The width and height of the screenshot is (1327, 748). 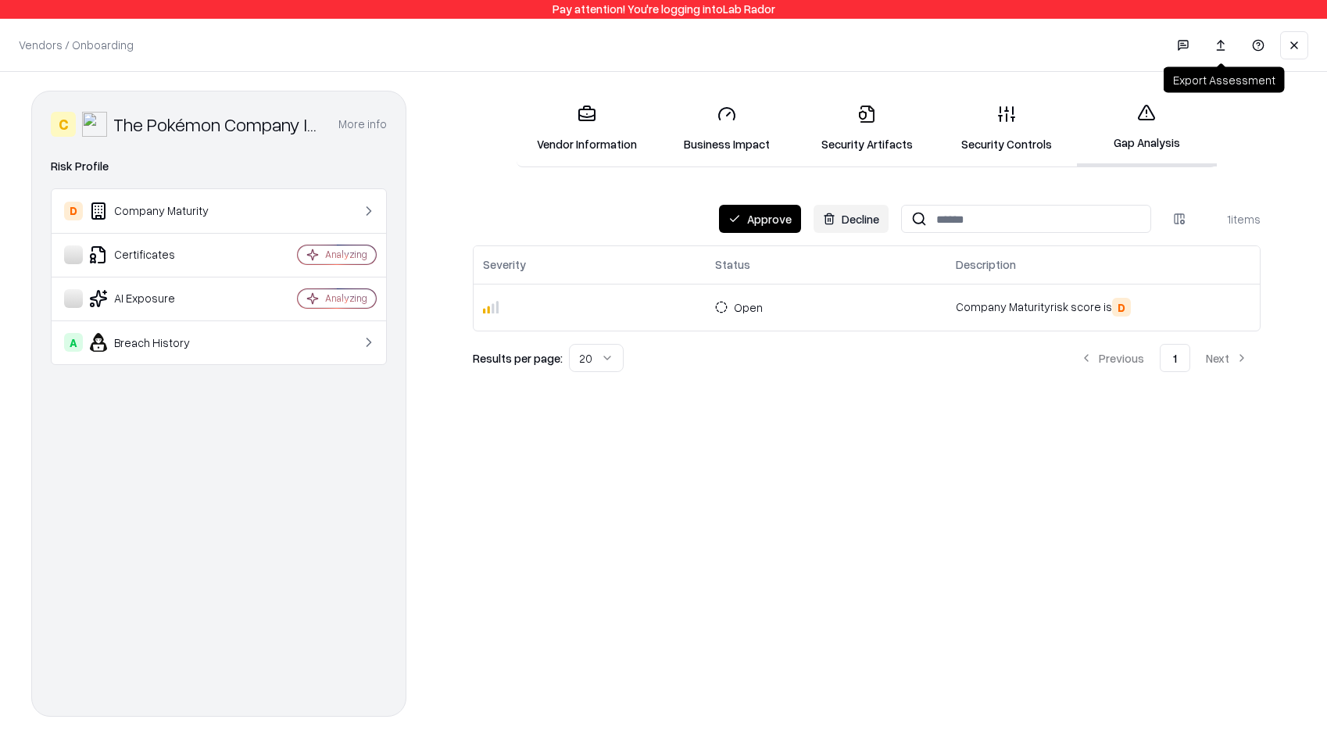 What do you see at coordinates (986, 264) in the screenshot?
I see `div: Description` at bounding box center [986, 264].